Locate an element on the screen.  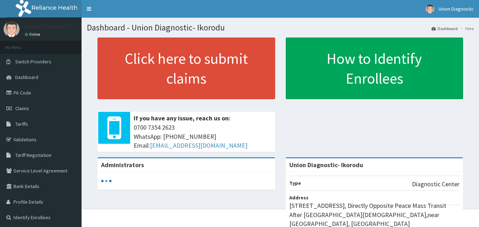
h1: Dashboard - Union Diagnostic- Ikorodu is located at coordinates (280, 28).